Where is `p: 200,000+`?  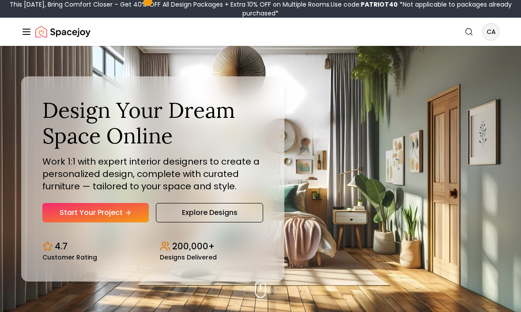 p: 200,000+ is located at coordinates (193, 246).